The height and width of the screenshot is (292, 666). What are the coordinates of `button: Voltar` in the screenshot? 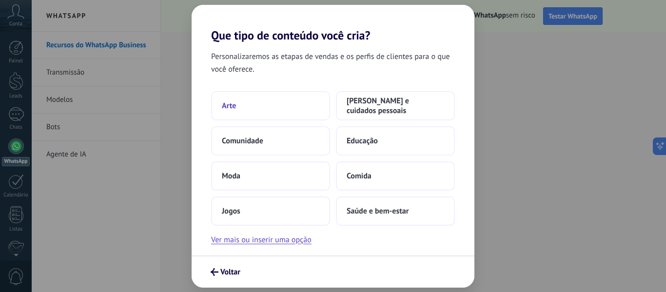 It's located at (225, 272).